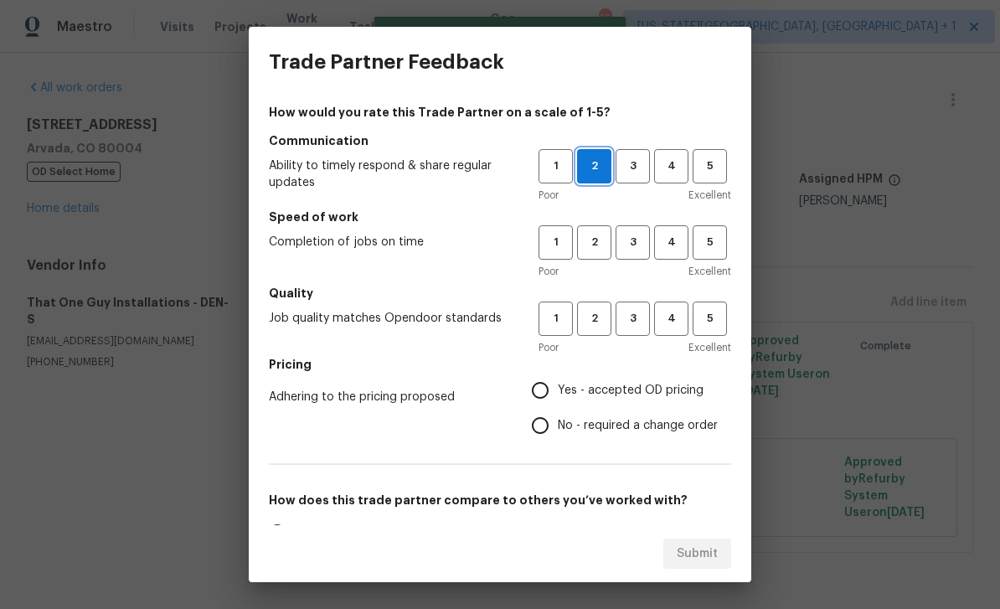 This screenshot has height=609, width=1000. What do you see at coordinates (500, 141) in the screenshot?
I see `h5: Communication` at bounding box center [500, 141].